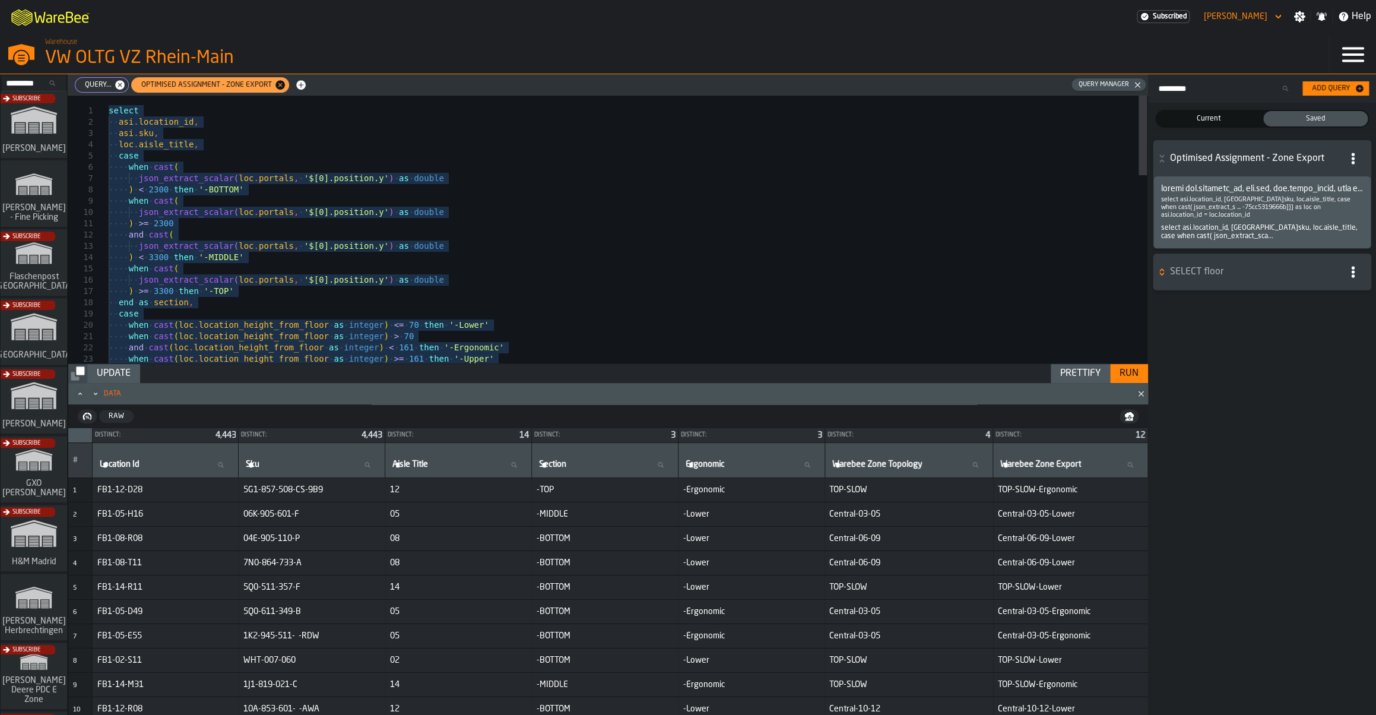 The height and width of the screenshot is (715, 1376). Describe the element at coordinates (81, 268) in the screenshot. I see `div: 15` at that location.